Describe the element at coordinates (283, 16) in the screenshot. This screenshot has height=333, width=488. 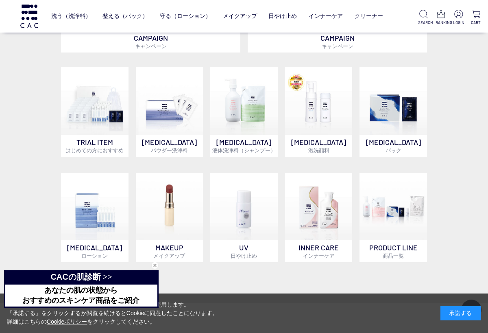
I see `a: 日やけ止め` at that location.